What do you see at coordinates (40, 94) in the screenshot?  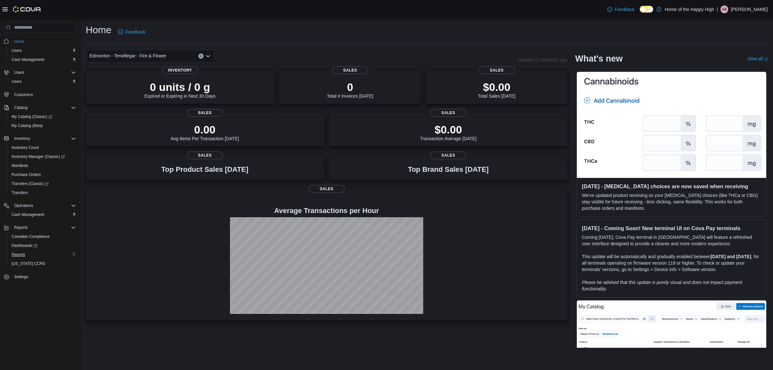 I see `button: Customers` at bounding box center [40, 94].